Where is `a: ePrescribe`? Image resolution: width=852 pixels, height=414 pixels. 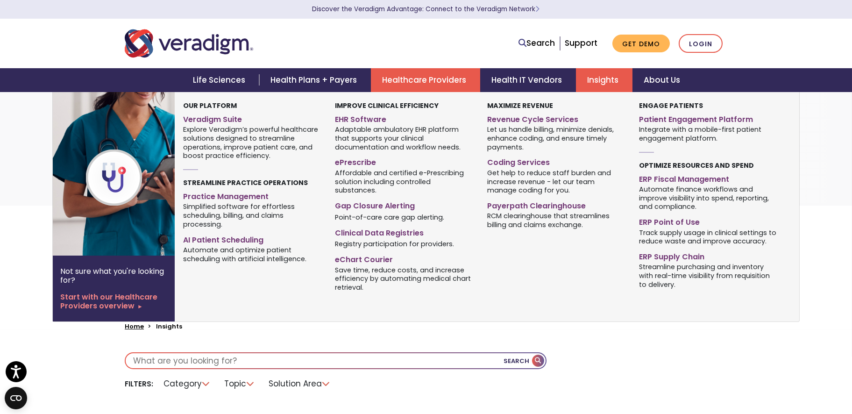
a: ePrescribe is located at coordinates (404, 161).